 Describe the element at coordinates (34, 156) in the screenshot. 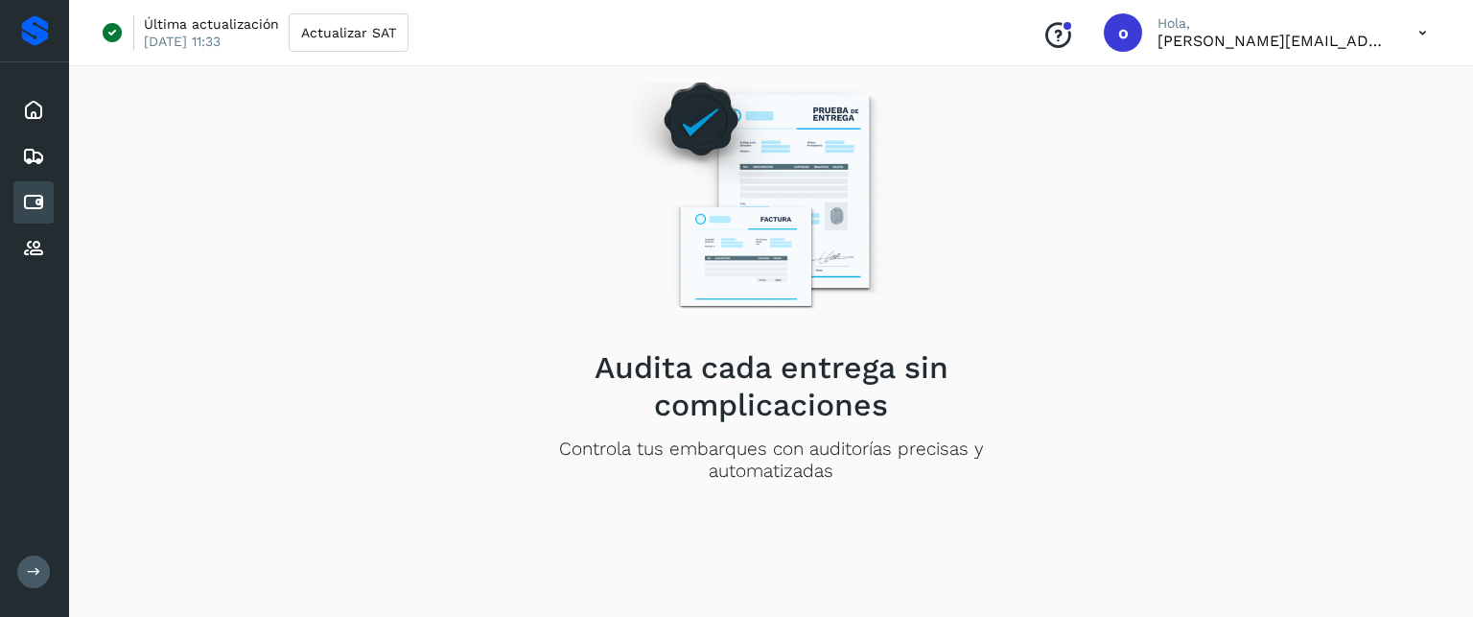

I see `div: Embarques` at that location.